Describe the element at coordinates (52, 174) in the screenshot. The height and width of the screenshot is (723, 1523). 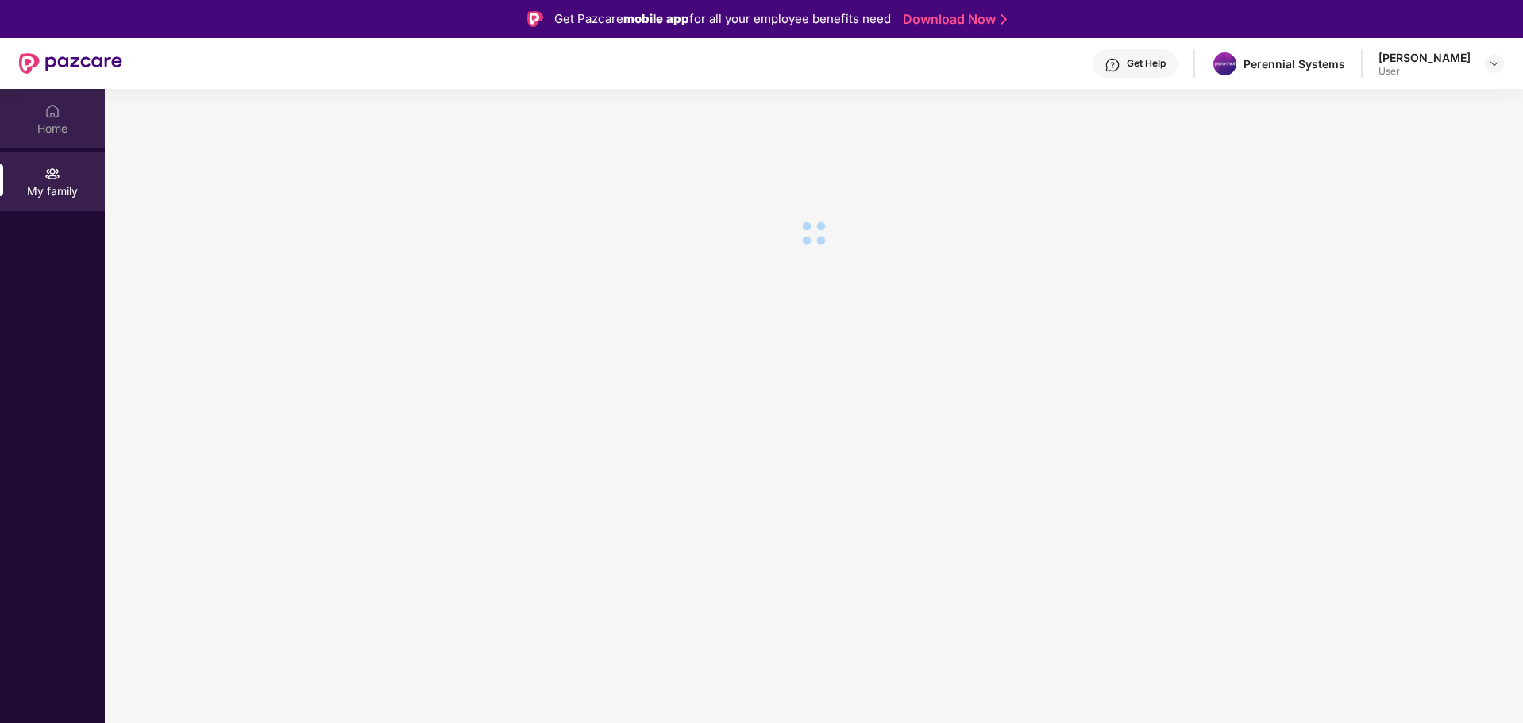
I see `img: svg+xml;base64,PHN2ZyB3aWR0aD0iMjAiIGhlaWdodD0iMjAiIHZpZXdCb3g9IjAgMCAyMCAyMCIgZmlsbD0ibm9uZSIgeG...` at that location.